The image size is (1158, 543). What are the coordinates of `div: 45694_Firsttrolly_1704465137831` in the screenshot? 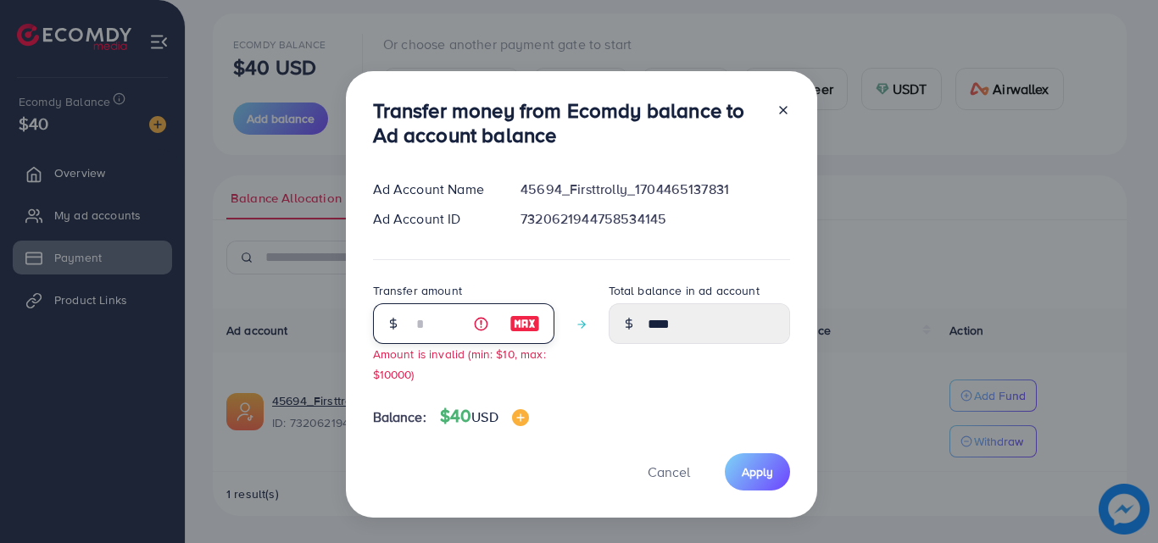 It's located at (654, 189).